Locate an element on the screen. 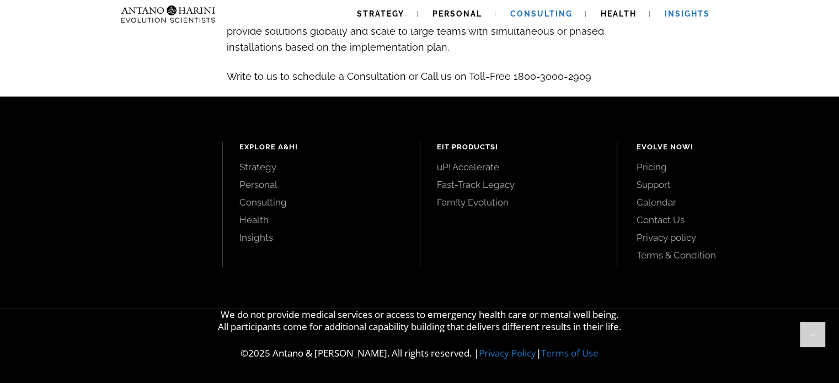  a: Terms of Use is located at coordinates (570, 353).